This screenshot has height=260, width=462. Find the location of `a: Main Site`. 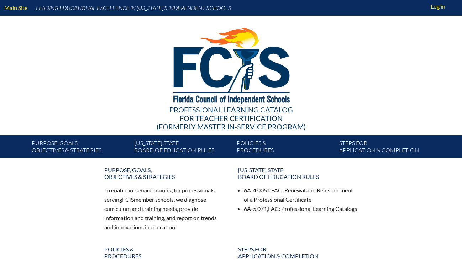

a: Main Site is located at coordinates (16, 7).